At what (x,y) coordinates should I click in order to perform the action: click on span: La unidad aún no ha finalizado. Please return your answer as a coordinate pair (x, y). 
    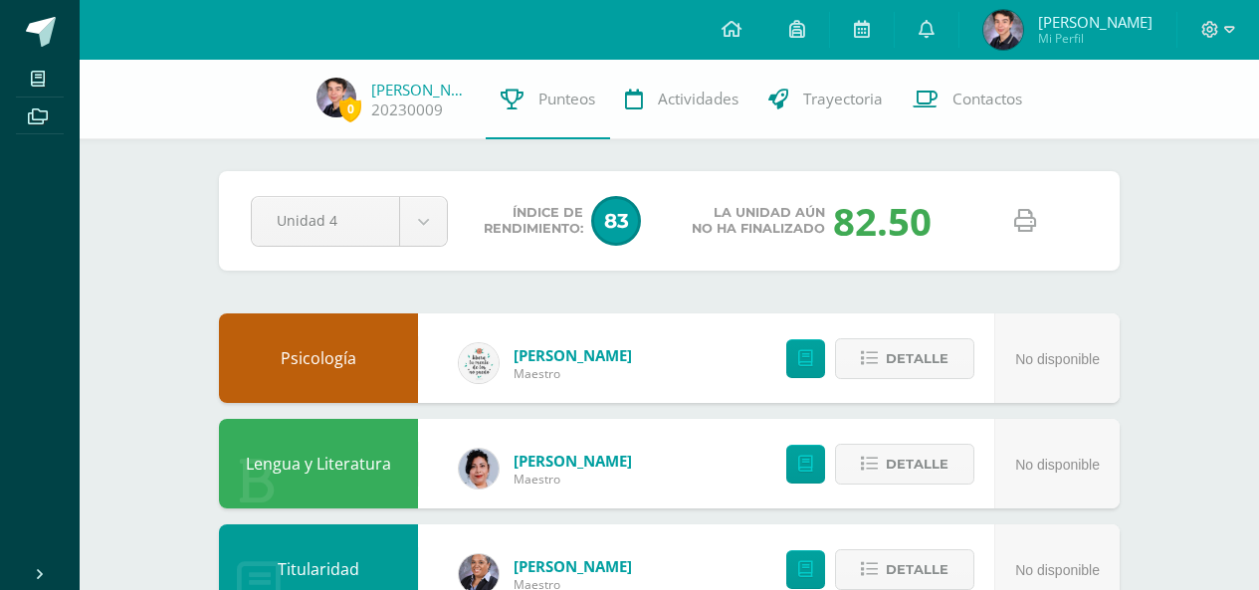
    Looking at the image, I should click on (758, 221).